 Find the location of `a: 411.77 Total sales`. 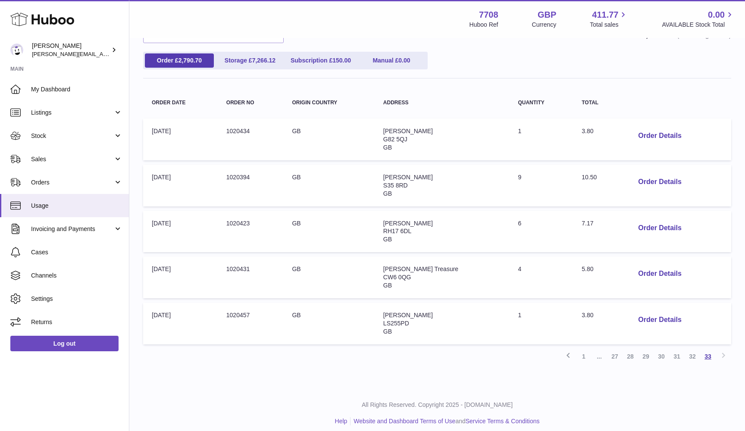

a: 411.77 Total sales is located at coordinates (609, 19).